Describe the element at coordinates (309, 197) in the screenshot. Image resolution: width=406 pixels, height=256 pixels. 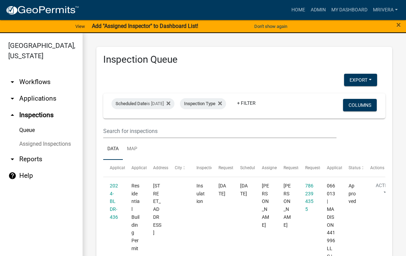
I see `a: 7862394355` at that location.